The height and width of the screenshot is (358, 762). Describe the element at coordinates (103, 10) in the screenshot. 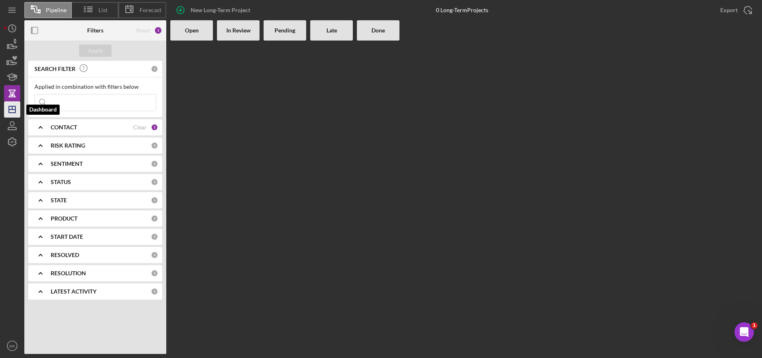

I see `span: List` at that location.